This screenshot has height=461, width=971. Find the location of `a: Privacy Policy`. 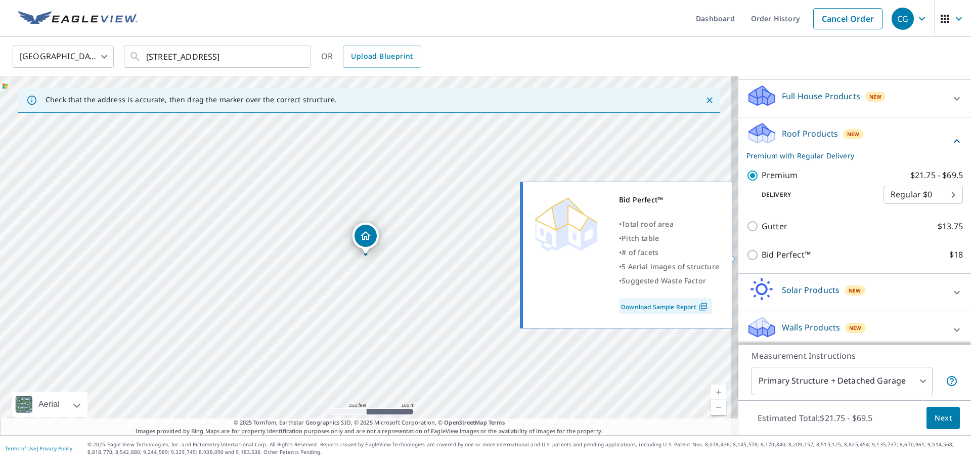

a: Privacy Policy is located at coordinates (56, 448).